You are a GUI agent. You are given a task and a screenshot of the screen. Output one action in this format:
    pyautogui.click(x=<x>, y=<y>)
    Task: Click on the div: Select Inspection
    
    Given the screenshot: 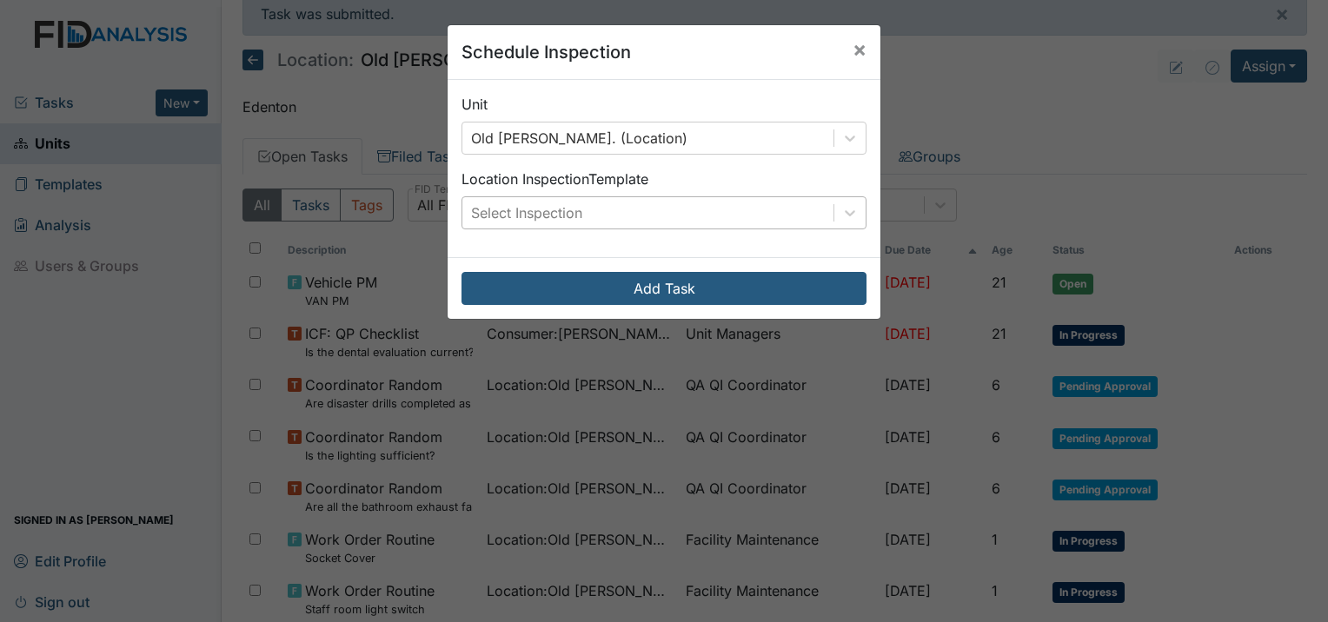 What is the action you would take?
    pyautogui.click(x=527, y=213)
    